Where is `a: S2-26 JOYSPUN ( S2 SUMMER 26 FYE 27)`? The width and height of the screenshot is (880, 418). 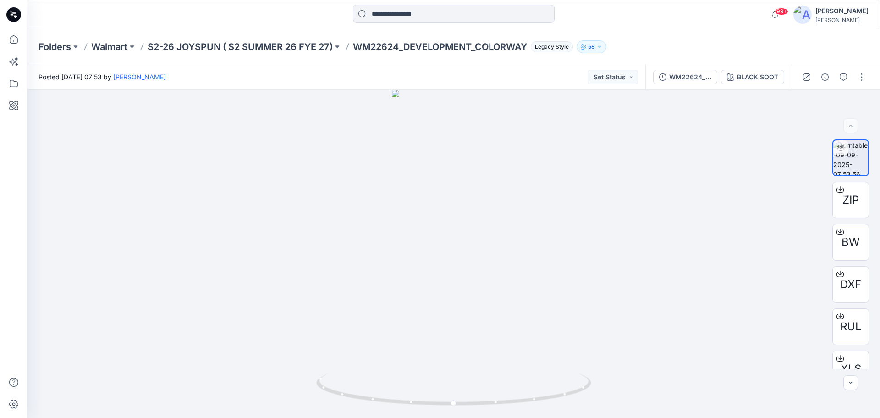
a: S2-26 JOYSPUN ( S2 SUMMER 26 FYE 27) is located at coordinates (240, 47).